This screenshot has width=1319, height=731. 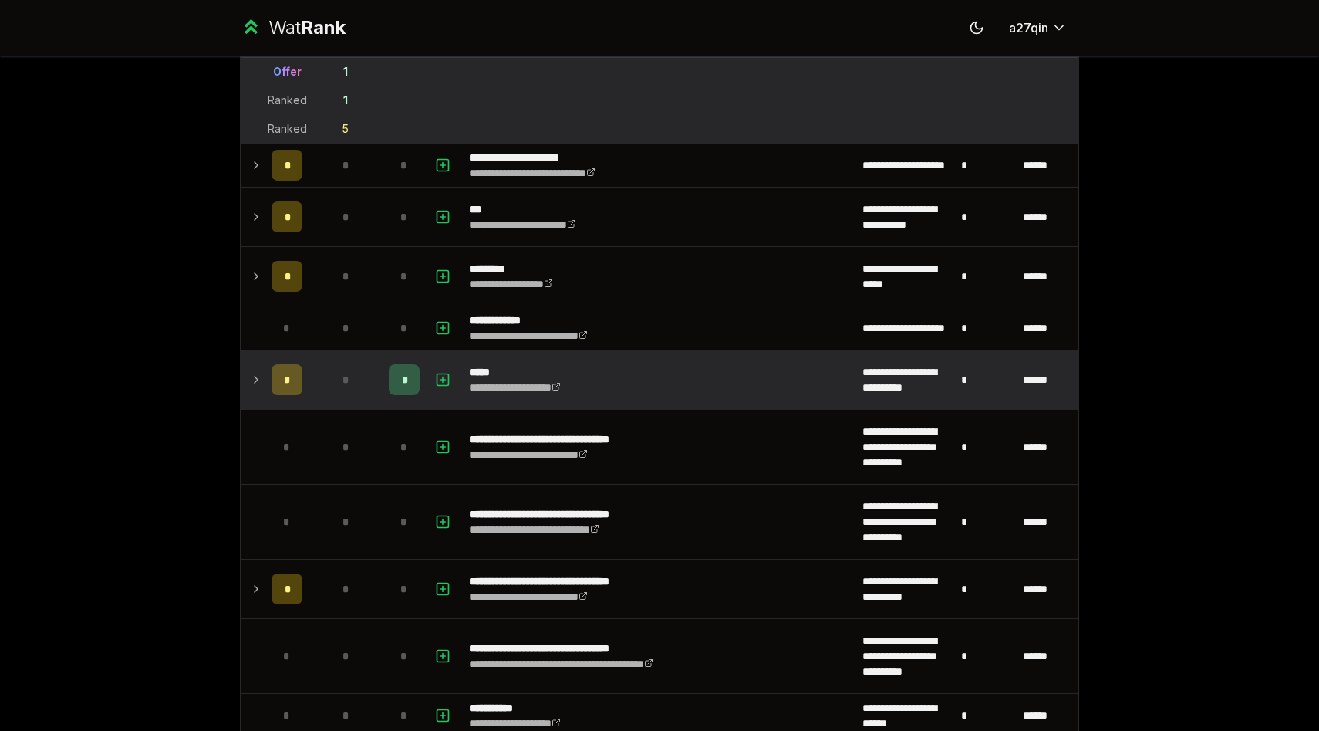 What do you see at coordinates (292, 28) in the screenshot?
I see `a: WatRank` at bounding box center [292, 28].